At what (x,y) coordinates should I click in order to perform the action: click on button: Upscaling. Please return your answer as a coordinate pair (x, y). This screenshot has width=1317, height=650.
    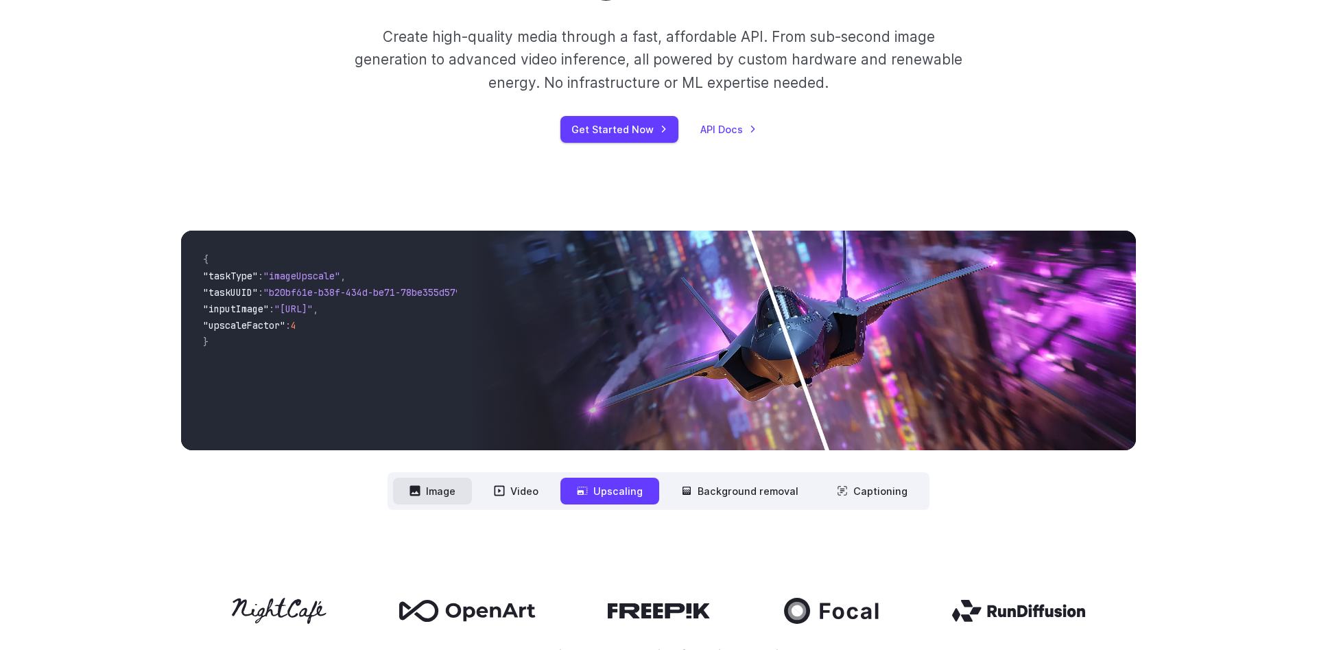
    Looking at the image, I should click on (610, 491).